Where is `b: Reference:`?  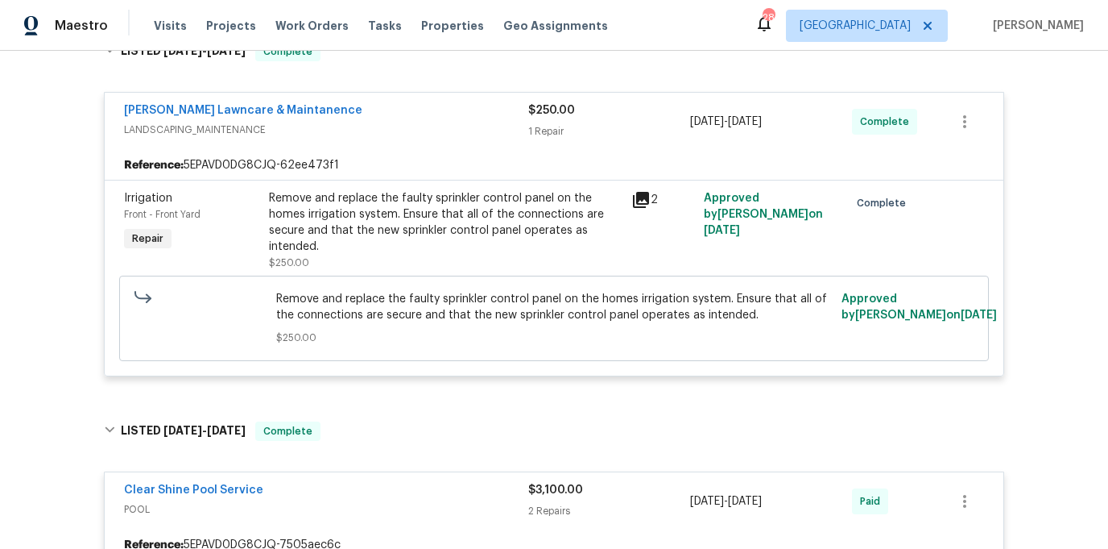 b: Reference: is located at coordinates (154, 165).